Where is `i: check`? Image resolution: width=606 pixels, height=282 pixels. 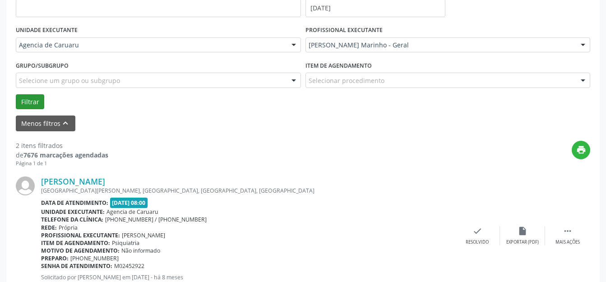
i: check is located at coordinates (477, 231).